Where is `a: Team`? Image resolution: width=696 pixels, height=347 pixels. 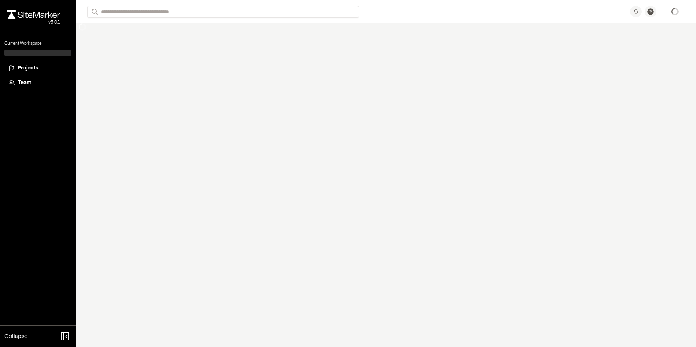 a: Team is located at coordinates (38, 83).